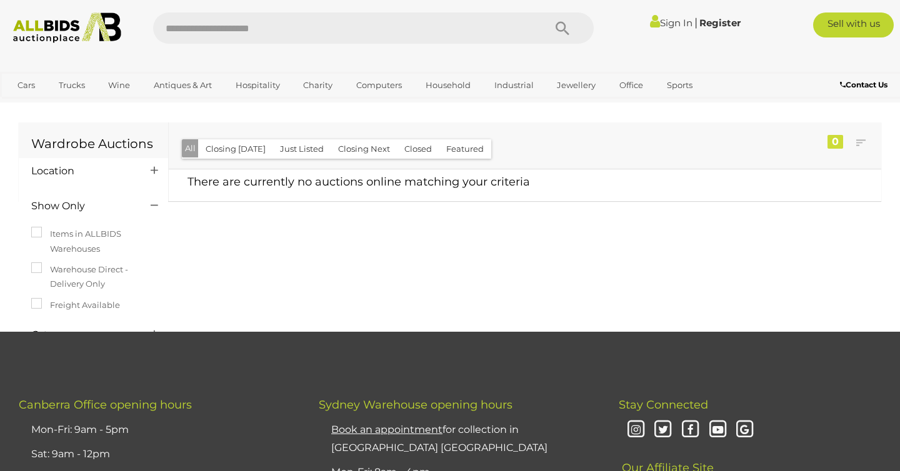 The image size is (900, 471). Describe the element at coordinates (717, 430) in the screenshot. I see `i: Youtube` at that location.